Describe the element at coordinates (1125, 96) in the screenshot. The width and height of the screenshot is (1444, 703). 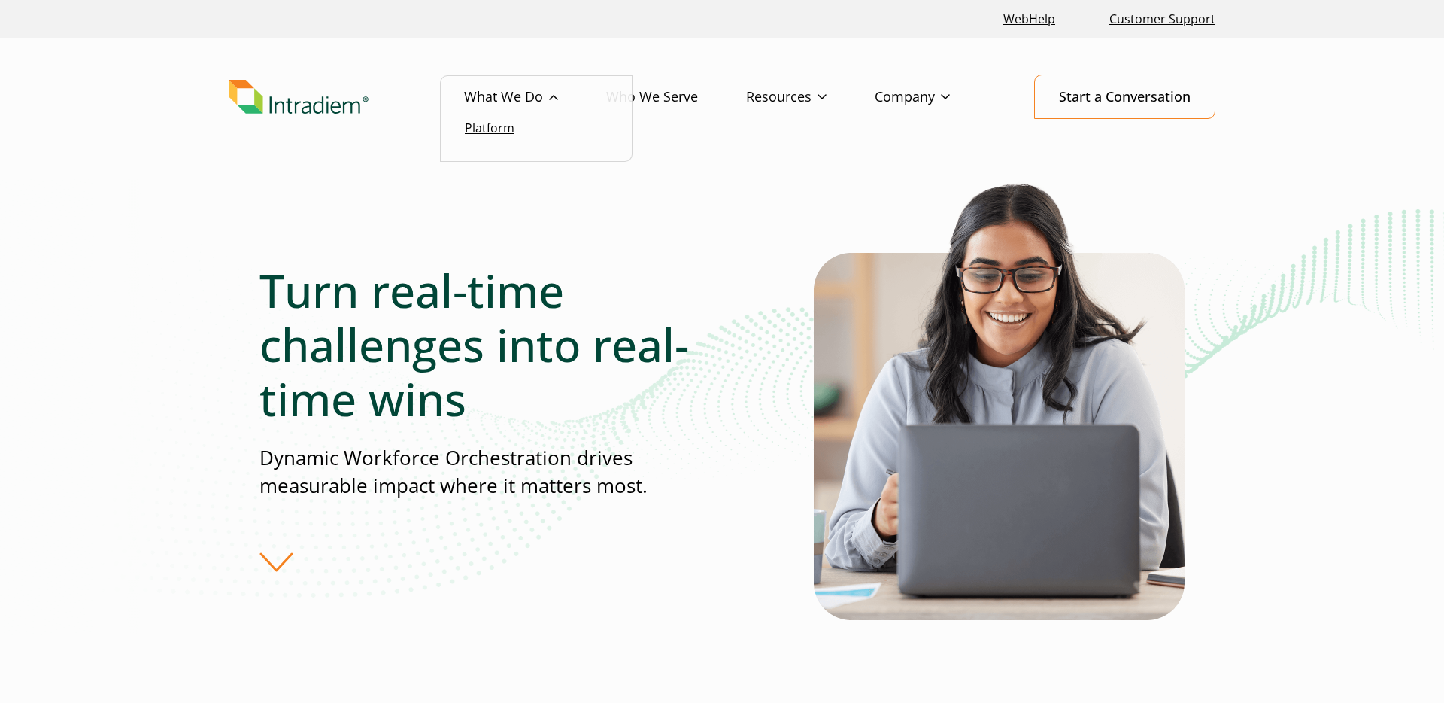
I see `a: Start a Conversation` at that location.